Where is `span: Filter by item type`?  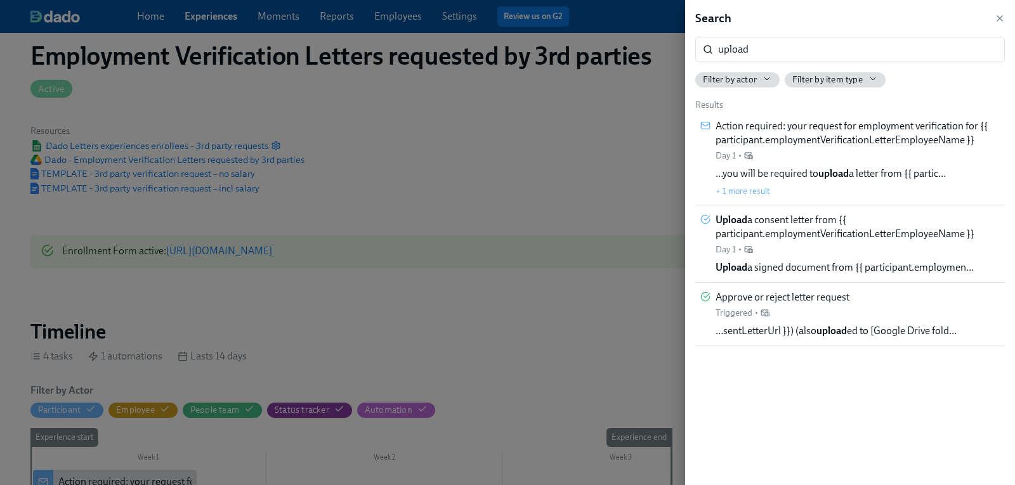 span: Filter by item type is located at coordinates (827, 79).